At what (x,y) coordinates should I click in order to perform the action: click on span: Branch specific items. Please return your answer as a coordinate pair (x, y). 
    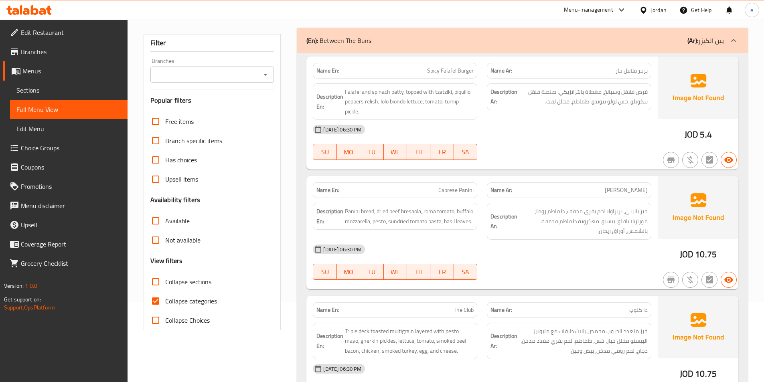
    Looking at the image, I should click on (194, 141).